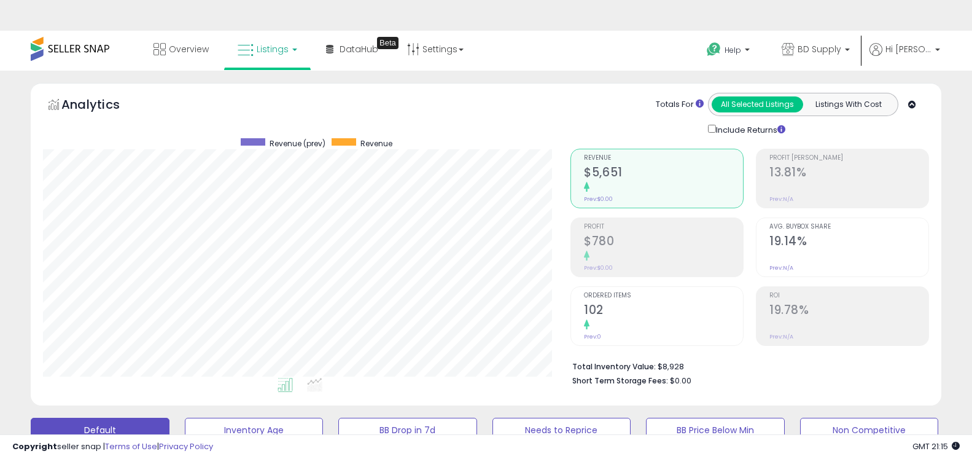  Describe the element at coordinates (680, 380) in the screenshot. I see `span: $0.00` at that location.